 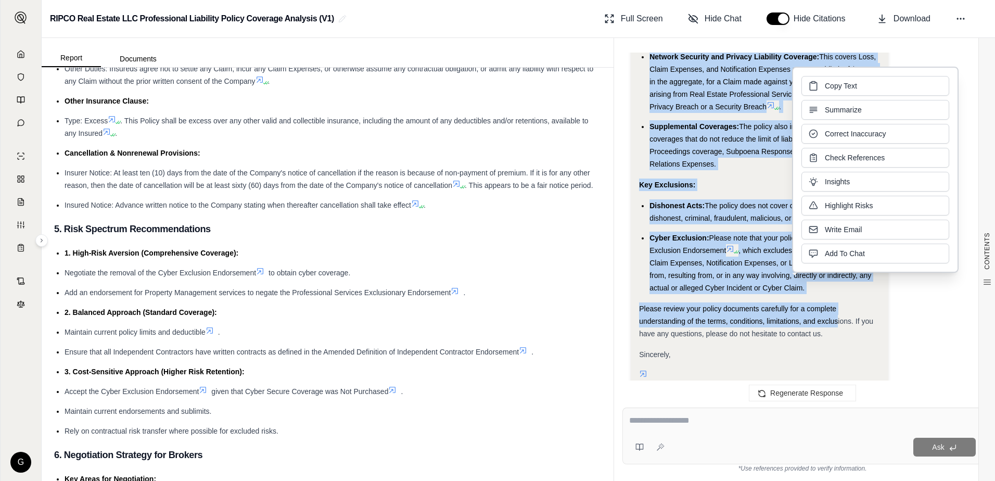 I want to click on a: Documents Vault, so click(x=21, y=77).